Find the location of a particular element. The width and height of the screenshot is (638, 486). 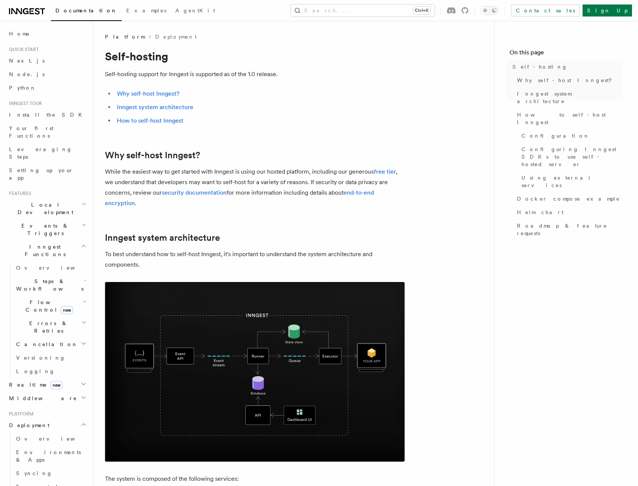

span: Versioning is located at coordinates (41, 357).